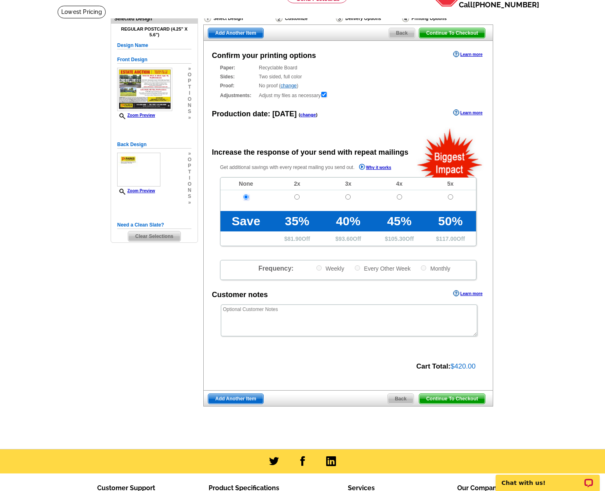 The width and height of the screenshot is (605, 491). Describe the element at coordinates (276, 268) in the screenshot. I see `span: Frequency:` at that location.